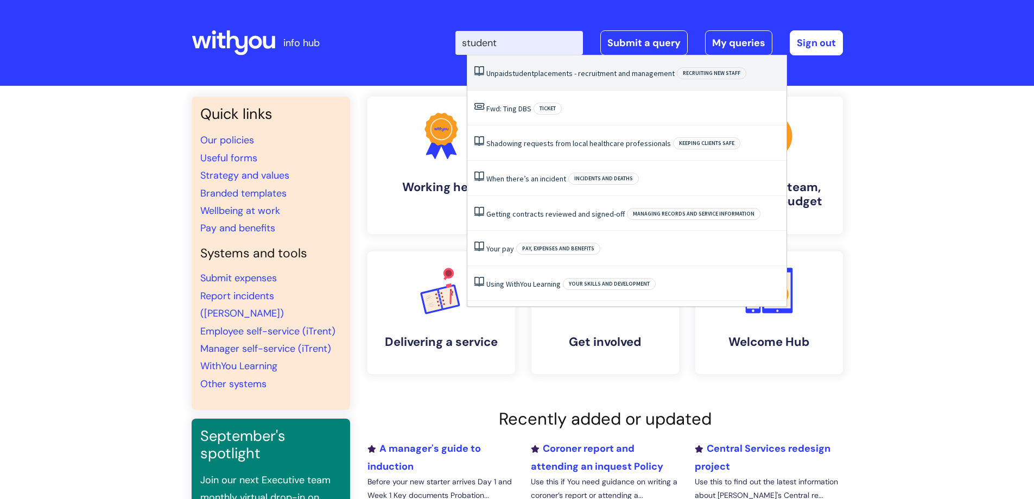 The image size is (1034, 499). What do you see at coordinates (521, 73) in the screenshot?
I see `span: student` at bounding box center [521, 73].